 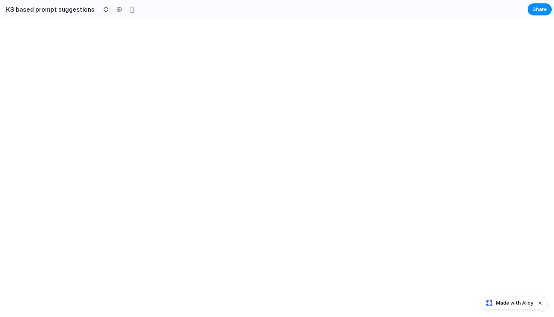 What do you see at coordinates (514, 303) in the screenshot?
I see `span: Made with Alloy` at bounding box center [514, 303].